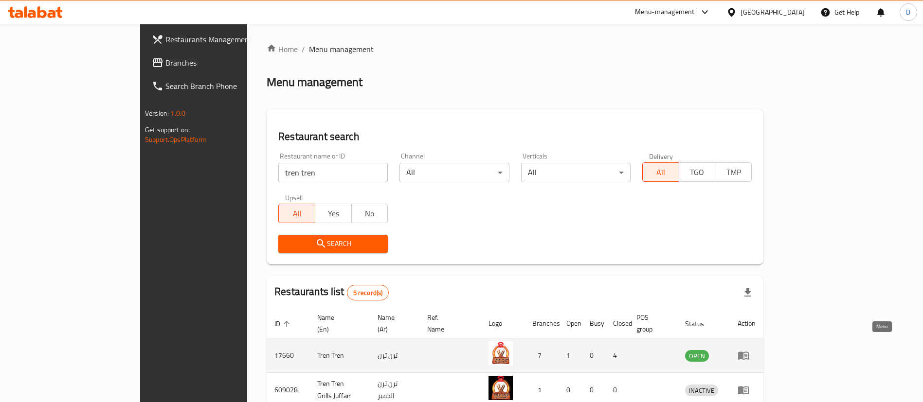  Describe the element at coordinates (340, 356) in the screenshot. I see `td: Tren Tren` at that location.